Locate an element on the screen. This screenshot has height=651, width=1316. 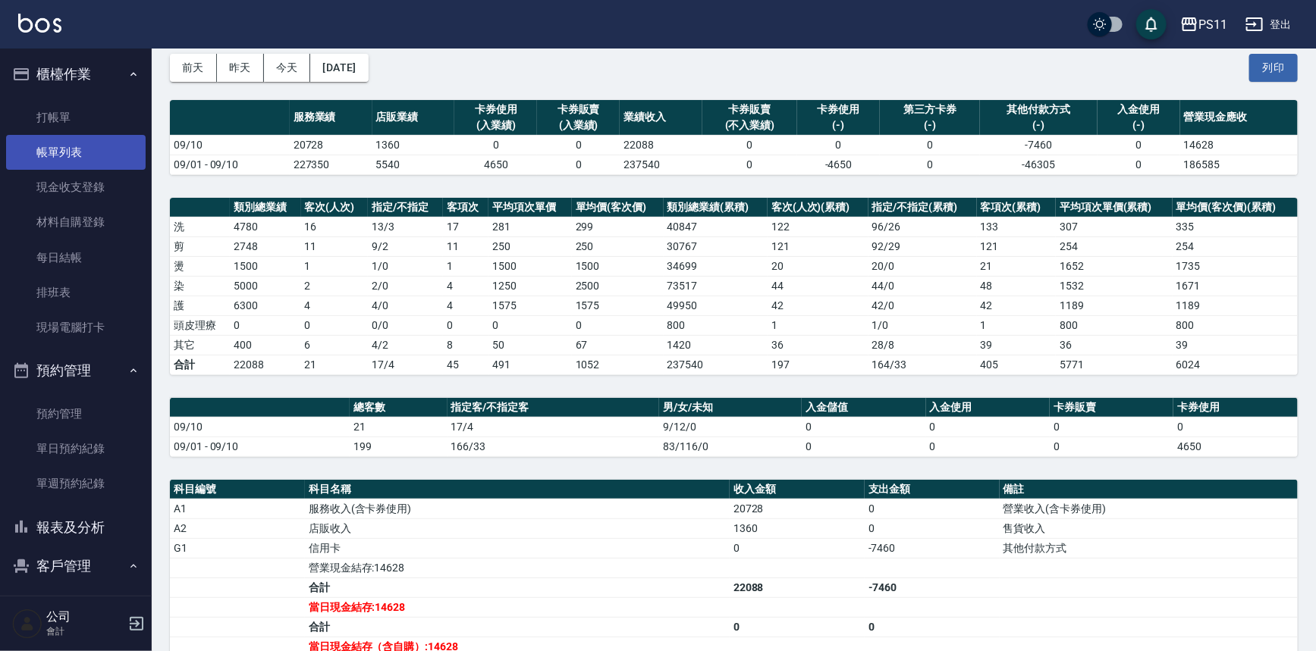
td: 28 / 8 is located at coordinates (922, 345).